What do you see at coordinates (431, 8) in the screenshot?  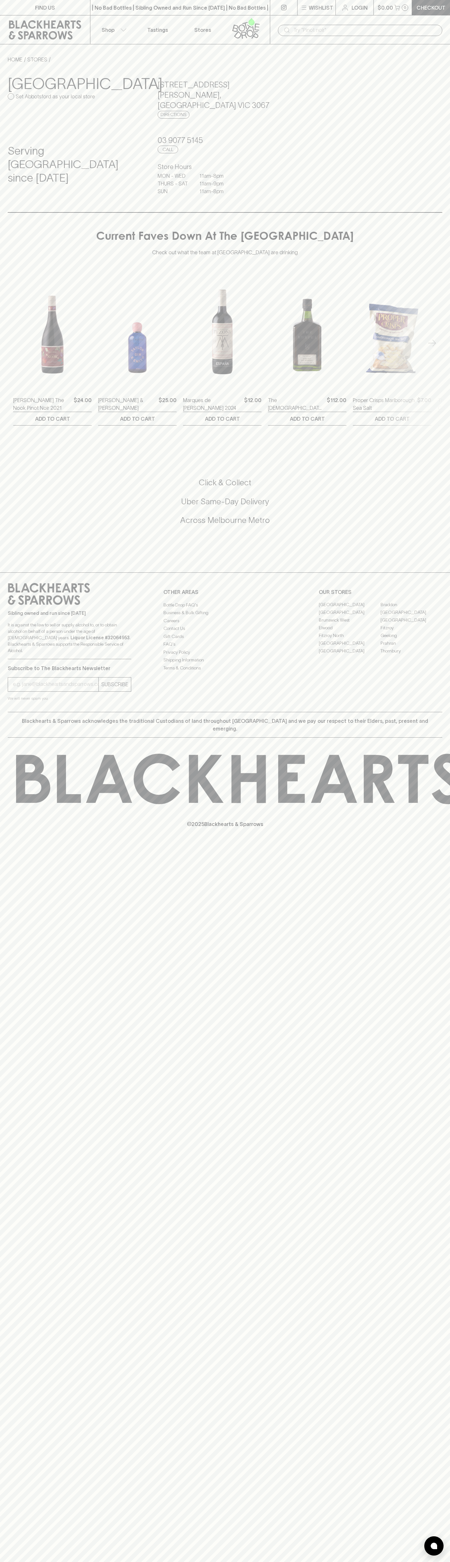 I see `p: Checkout` at bounding box center [431, 8].